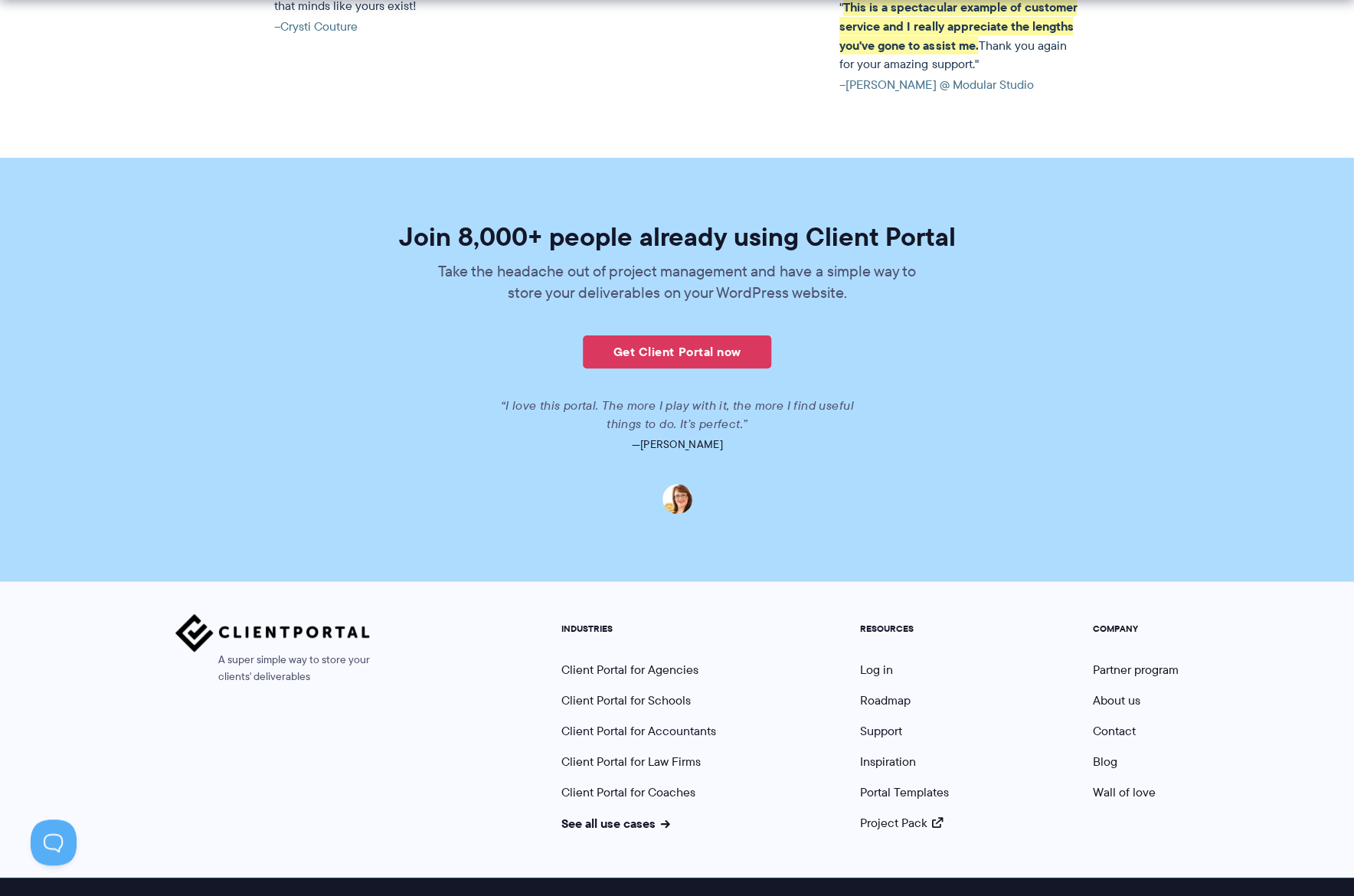 Image resolution: width=1354 pixels, height=896 pixels. Describe the element at coordinates (273, 668) in the screenshot. I see `span: A super simple way to store your clients' deliverables` at that location.